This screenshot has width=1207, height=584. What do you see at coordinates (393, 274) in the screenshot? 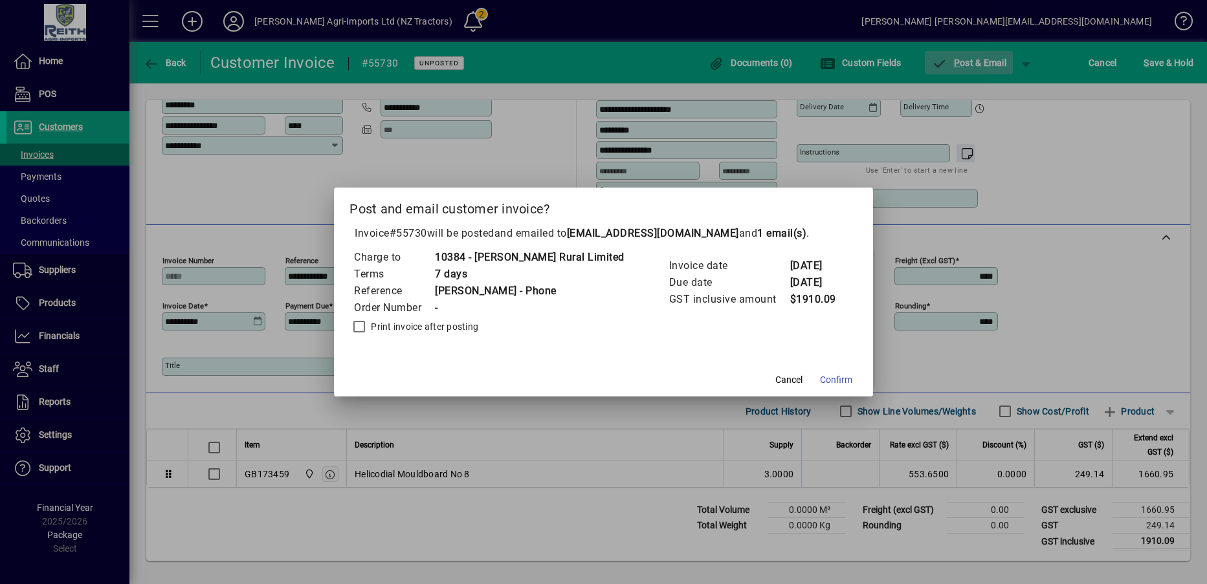
I see `td: Terms` at bounding box center [393, 274].